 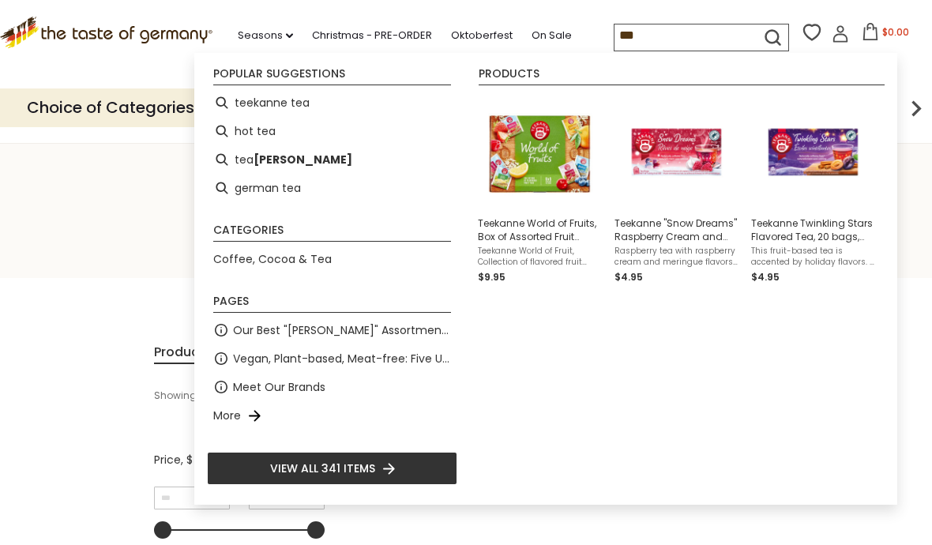 I want to click on span: Vegan, Plant-based, Meat-free: Five Up and Coming Brands, so click(x=342, y=359).